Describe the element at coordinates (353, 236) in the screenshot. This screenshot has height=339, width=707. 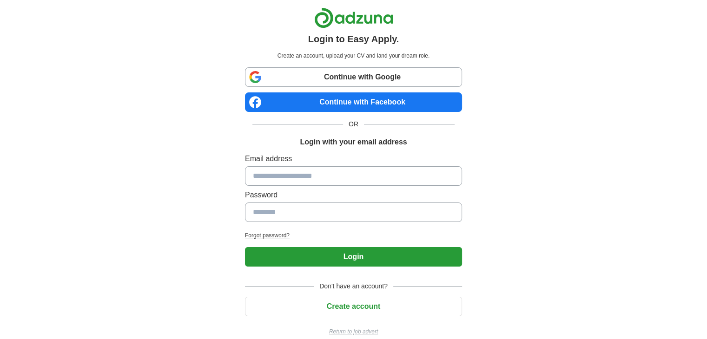
I see `a: Forgot password?` at that location.